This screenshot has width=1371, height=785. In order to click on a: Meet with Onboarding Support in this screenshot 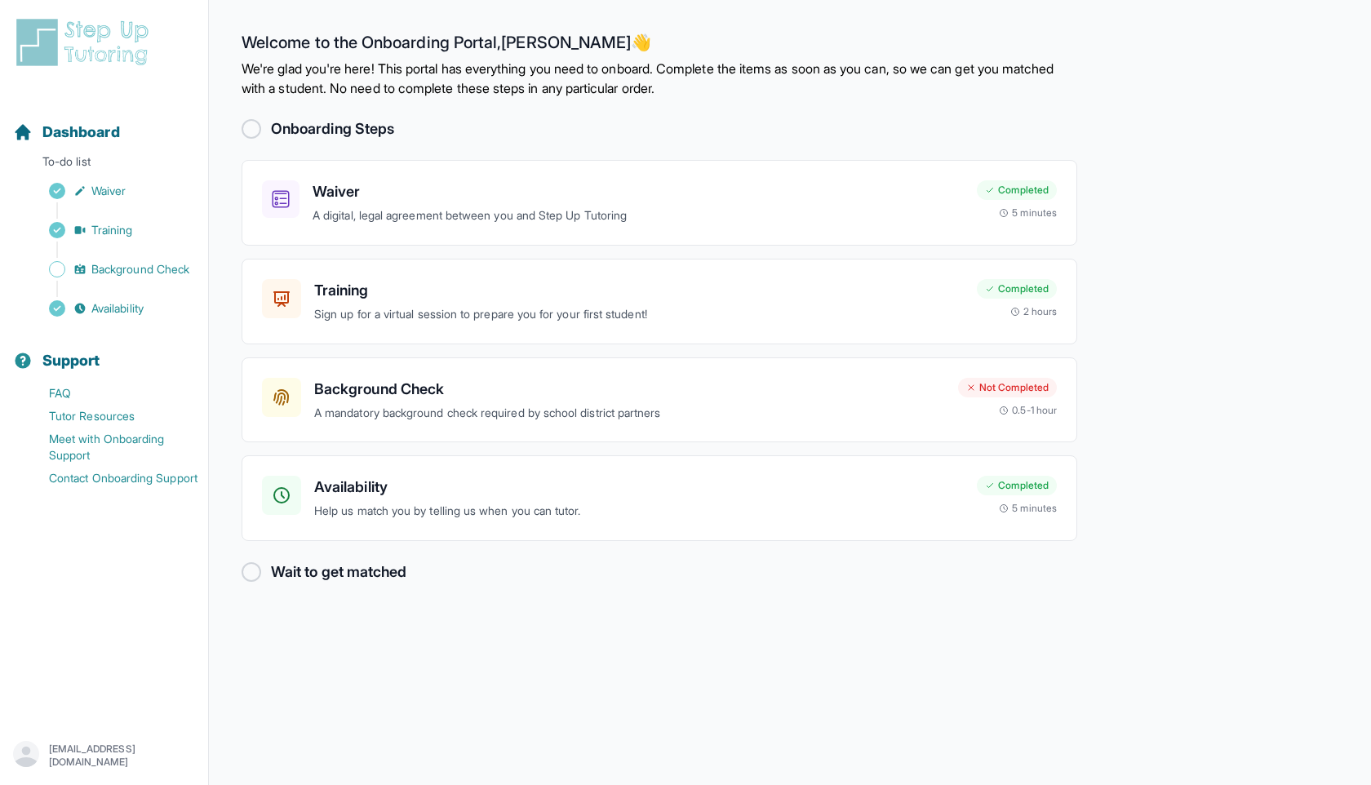, I will do `click(110, 447)`.